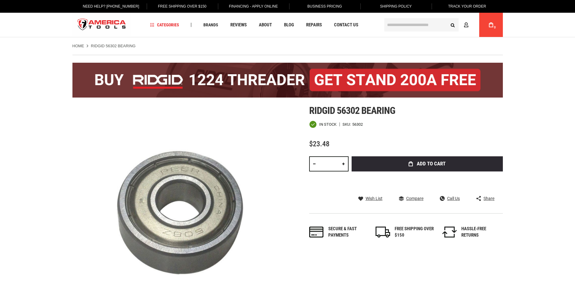 The image size is (575, 289). Describe the element at coordinates (453, 198) in the screenshot. I see `span: Call Us` at that location.